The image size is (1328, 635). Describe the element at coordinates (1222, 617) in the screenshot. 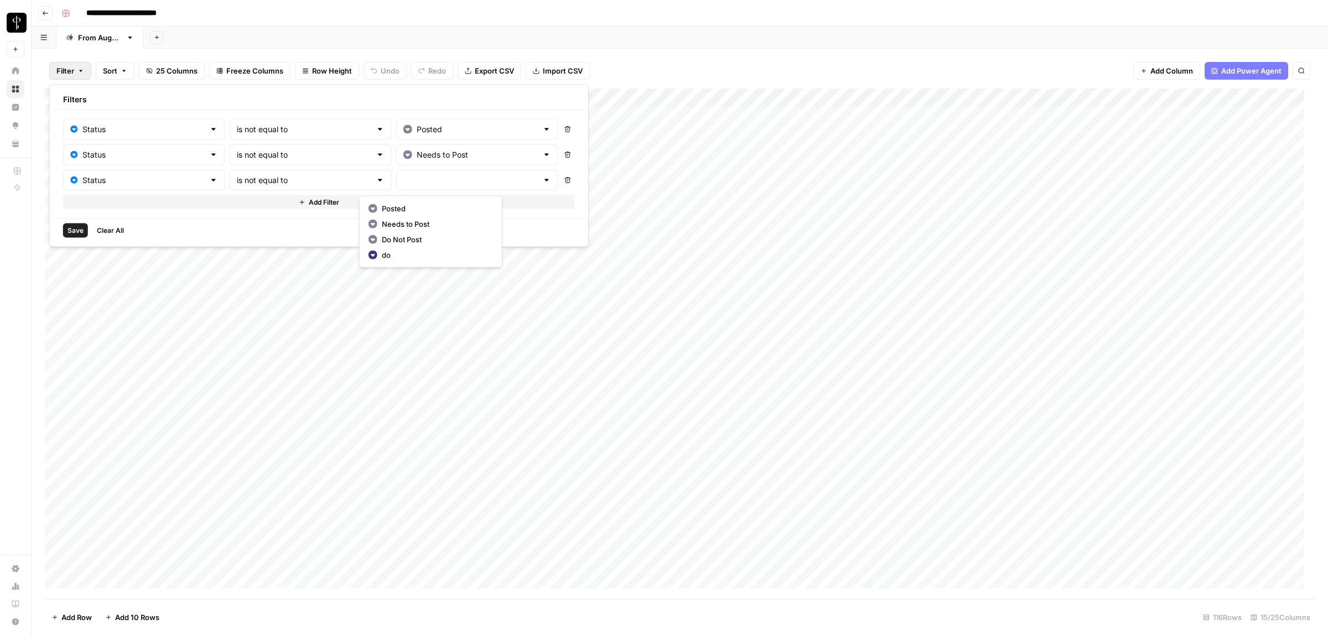

I see `div: 116 Rows` at that location.